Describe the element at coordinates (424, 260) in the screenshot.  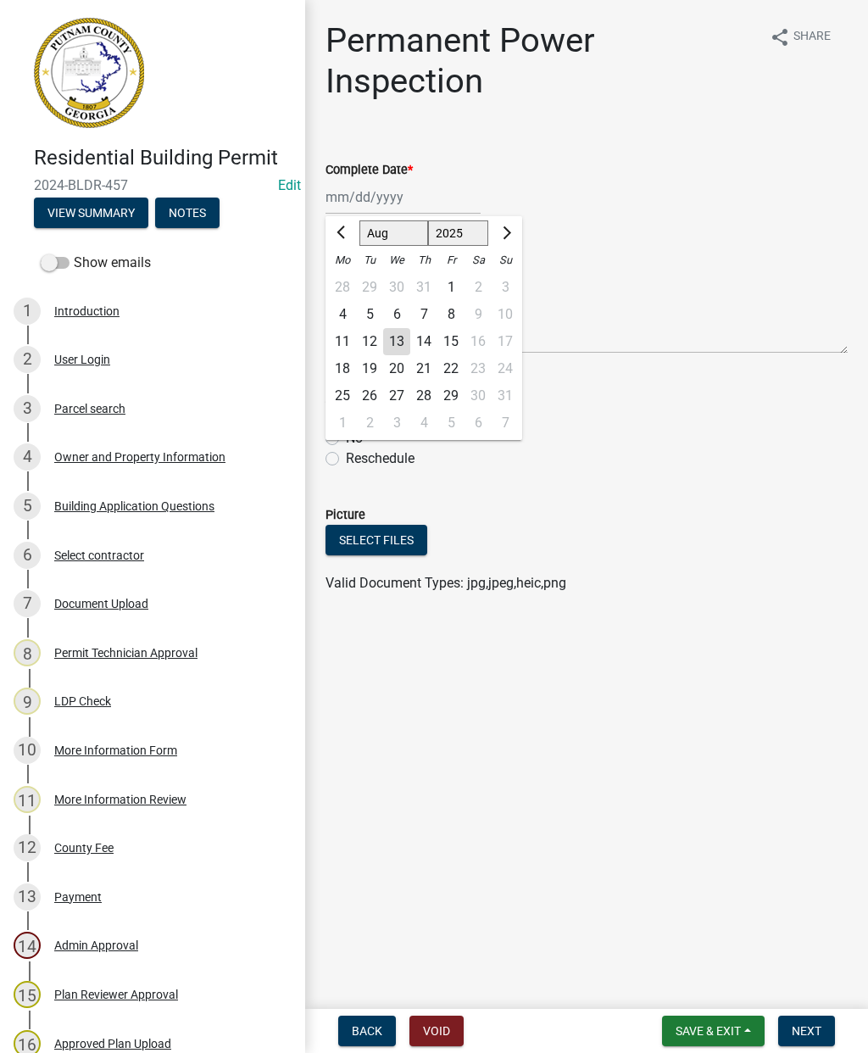
I see `div: Th` at that location.